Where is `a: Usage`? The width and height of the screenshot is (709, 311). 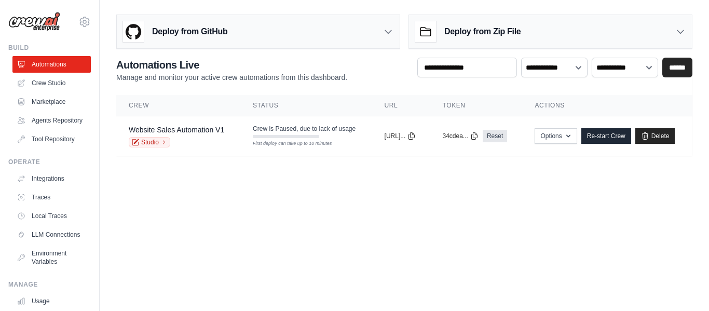
a: Usage is located at coordinates (51, 301).